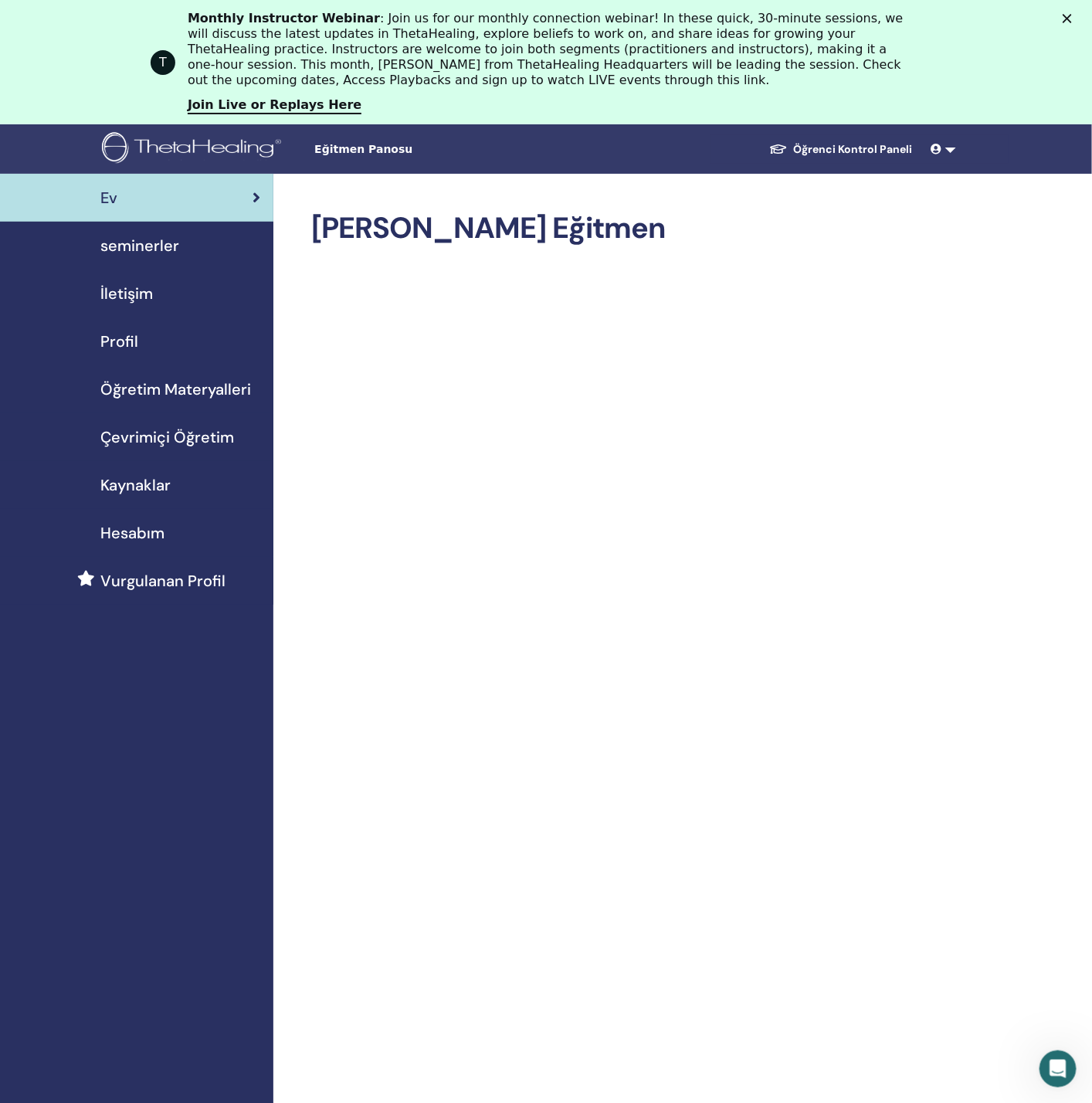  I want to click on span: Kaynaklar, so click(135, 485).